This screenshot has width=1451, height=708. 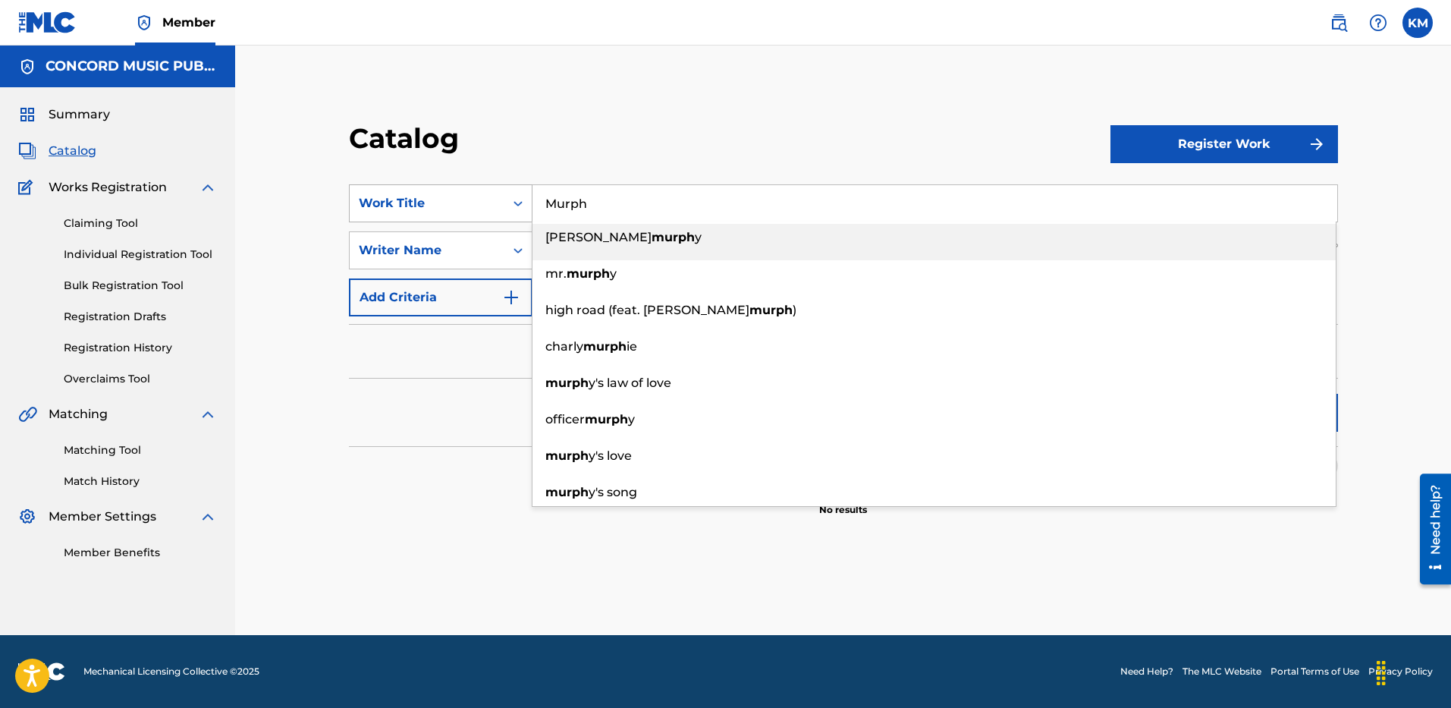 I want to click on span: Member Settings, so click(x=102, y=517).